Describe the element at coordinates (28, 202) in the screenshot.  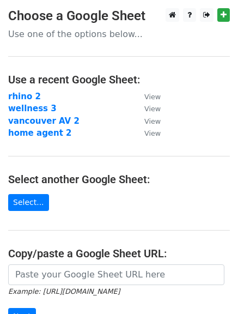
I see `a: Select...` at that location.